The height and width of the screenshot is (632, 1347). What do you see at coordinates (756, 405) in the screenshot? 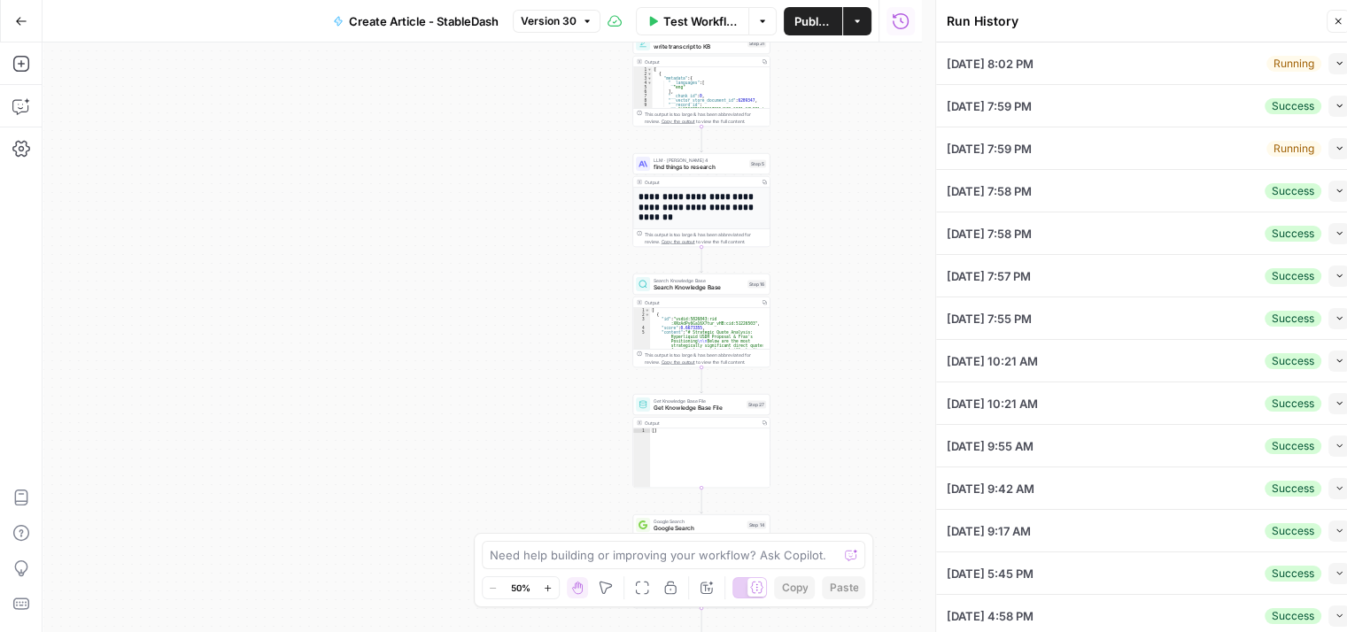
I see `div: Step 27` at bounding box center [756, 405].